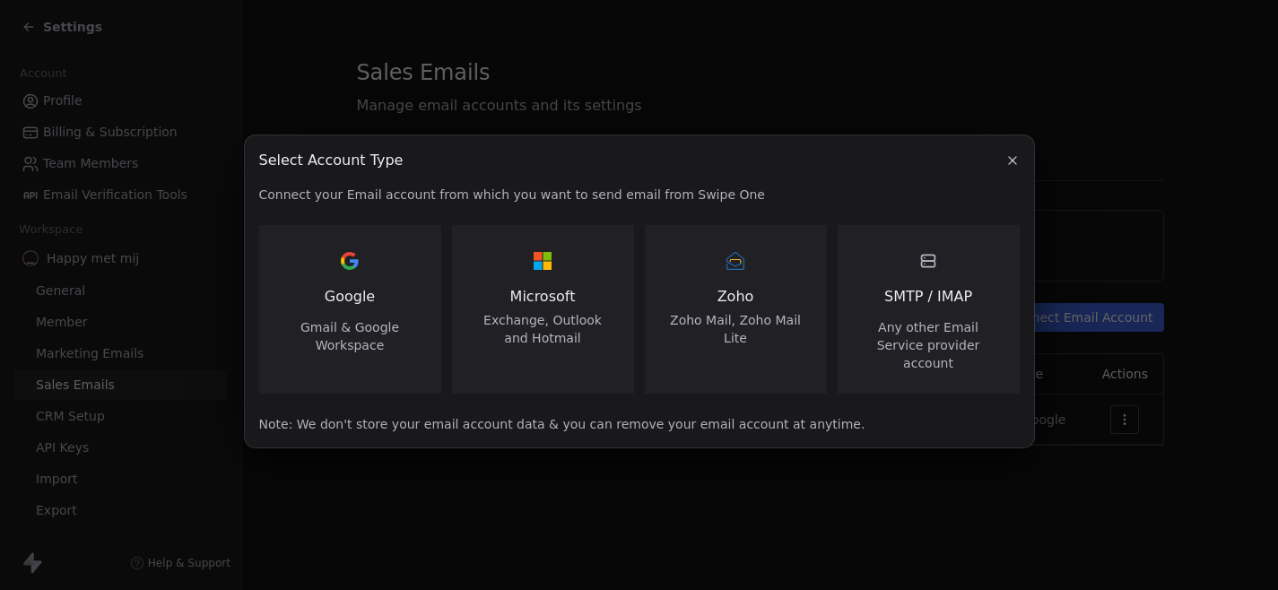 This screenshot has width=1278, height=590. What do you see at coordinates (639, 195) in the screenshot?
I see `span: Connect your Email account from which you want to send email from Swipe One` at bounding box center [639, 195].